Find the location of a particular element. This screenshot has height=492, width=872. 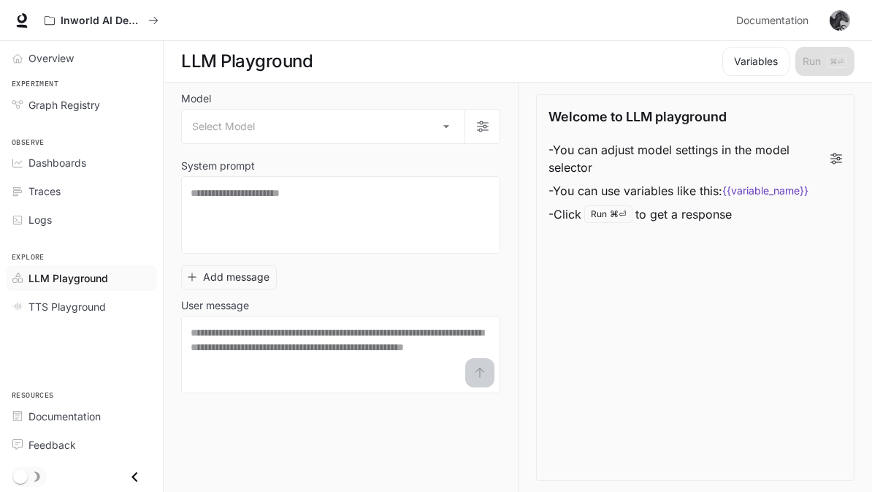

p: Model is located at coordinates (196, 99).